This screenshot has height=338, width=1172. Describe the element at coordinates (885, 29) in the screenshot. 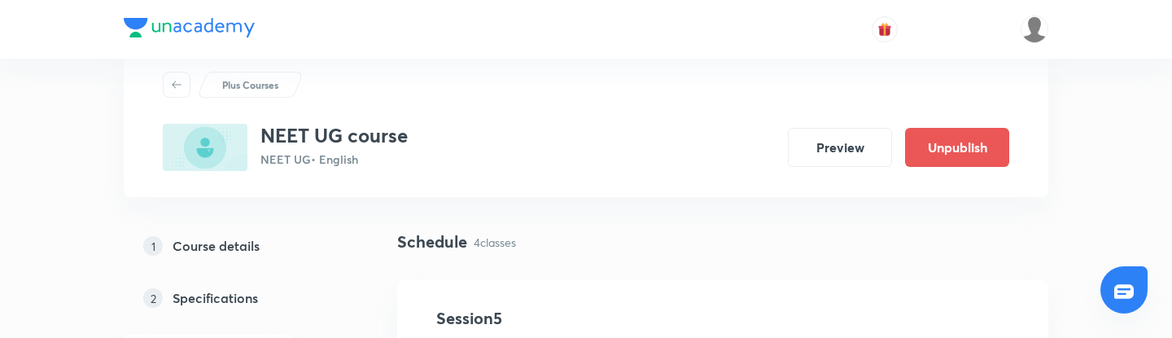

I see `img: avatar` at that location.